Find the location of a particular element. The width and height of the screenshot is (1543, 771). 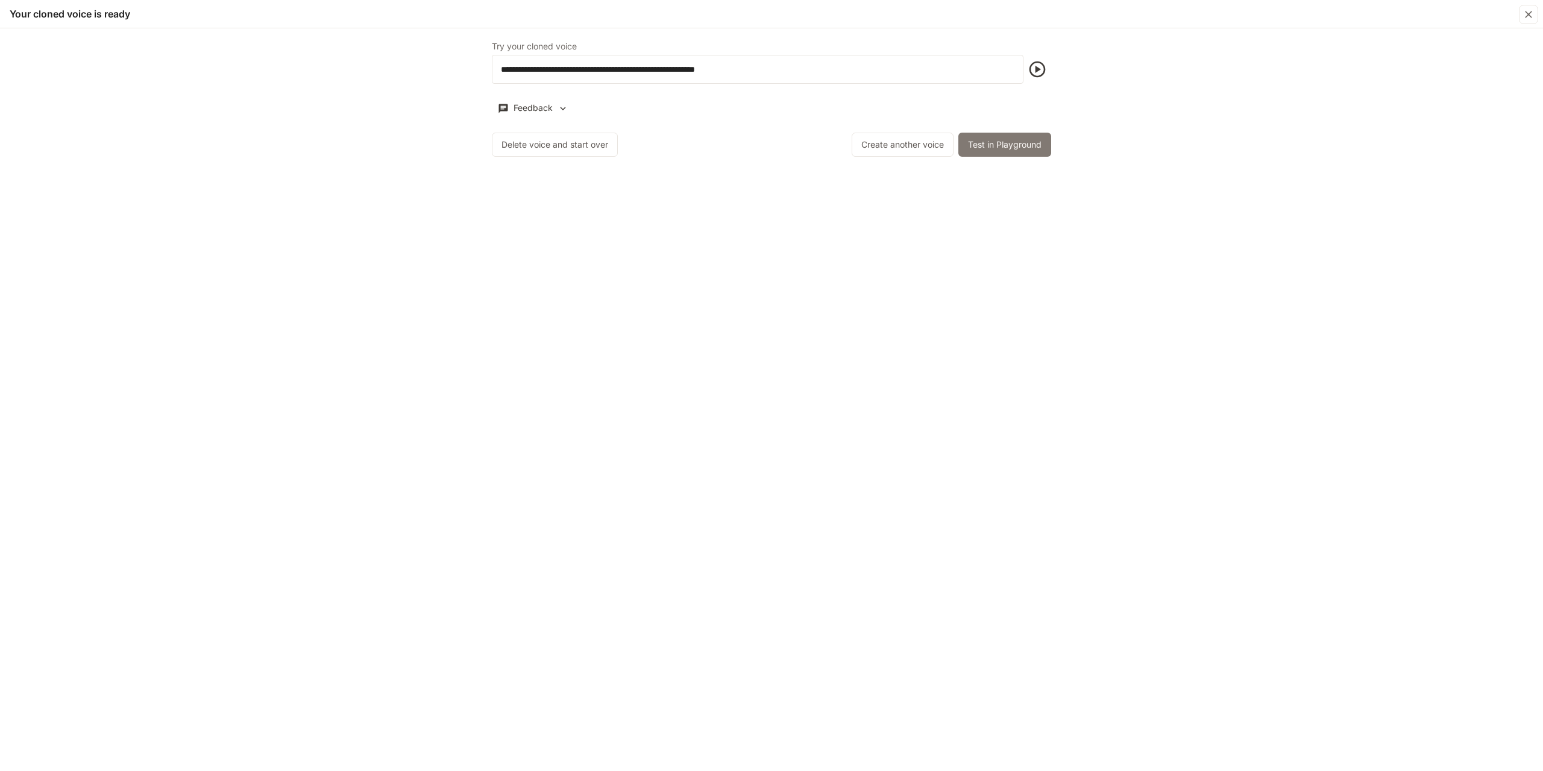

h5: Your cloned voice is ready is located at coordinates (70, 14).